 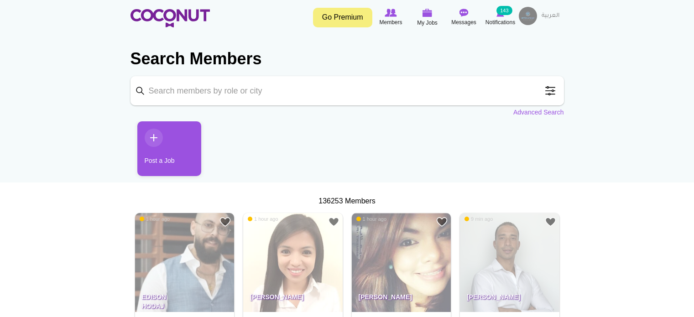 I want to click on img: Browse Members, so click(x=390, y=13).